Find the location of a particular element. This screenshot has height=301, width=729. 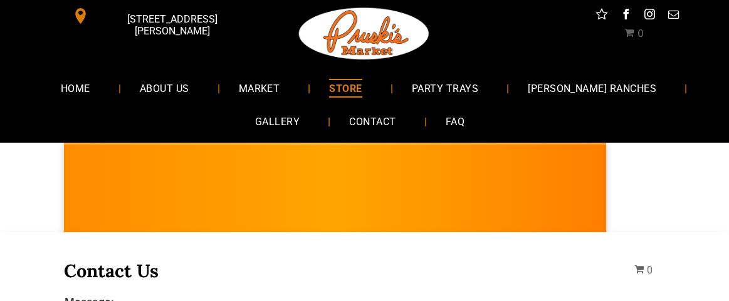

a: facebook is located at coordinates (626, 16).